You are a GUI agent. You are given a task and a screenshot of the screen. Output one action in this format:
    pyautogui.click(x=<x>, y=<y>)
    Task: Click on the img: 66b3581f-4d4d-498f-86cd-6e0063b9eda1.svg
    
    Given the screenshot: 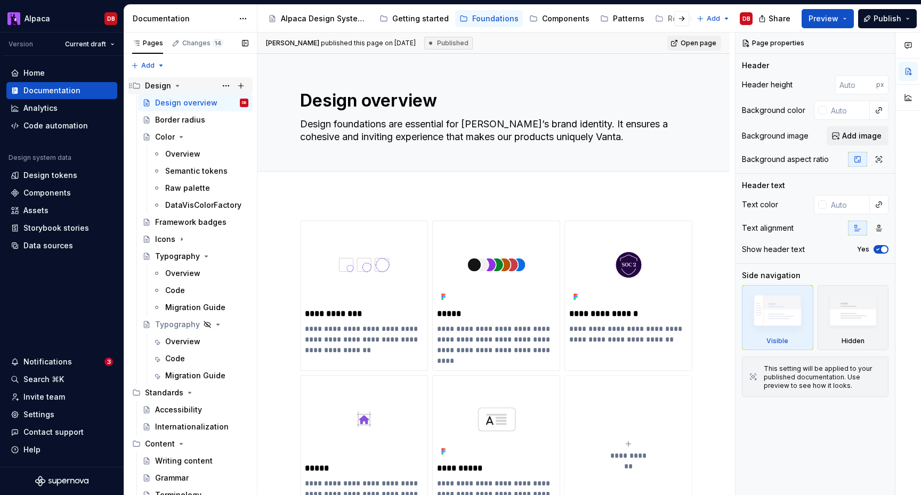 What is the action you would take?
    pyautogui.click(x=364, y=419)
    